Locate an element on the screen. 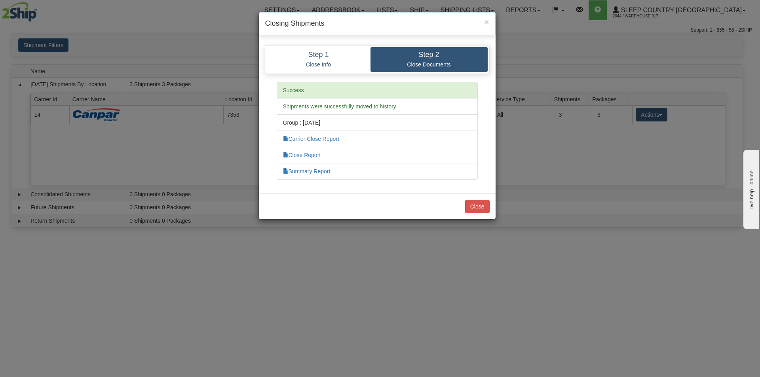 This screenshot has height=377, width=760. a: Carrier Close Report is located at coordinates (311, 139).